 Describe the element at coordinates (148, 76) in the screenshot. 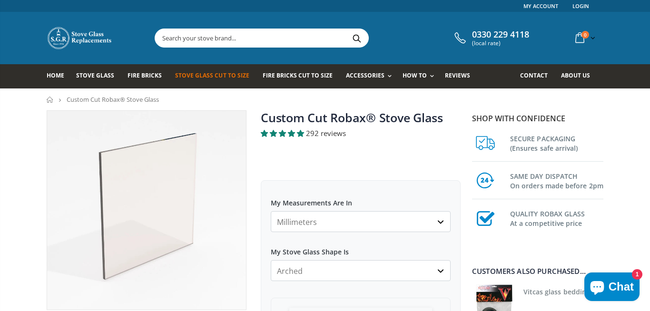

I see `a: Fire Bricks` at that location.